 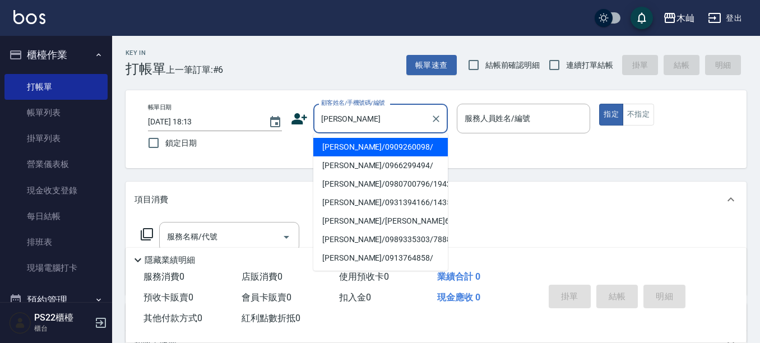 What do you see at coordinates (146, 53) in the screenshot?
I see `h2: Key In` at bounding box center [146, 53].